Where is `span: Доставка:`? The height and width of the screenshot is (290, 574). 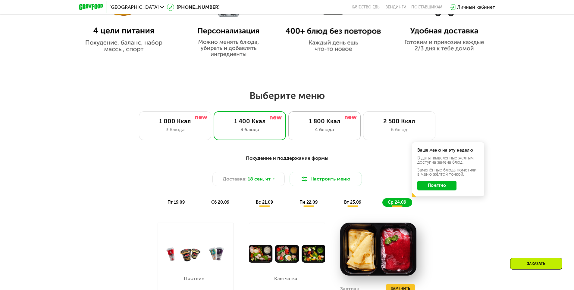
span: Доставка: is located at coordinates (234, 179).